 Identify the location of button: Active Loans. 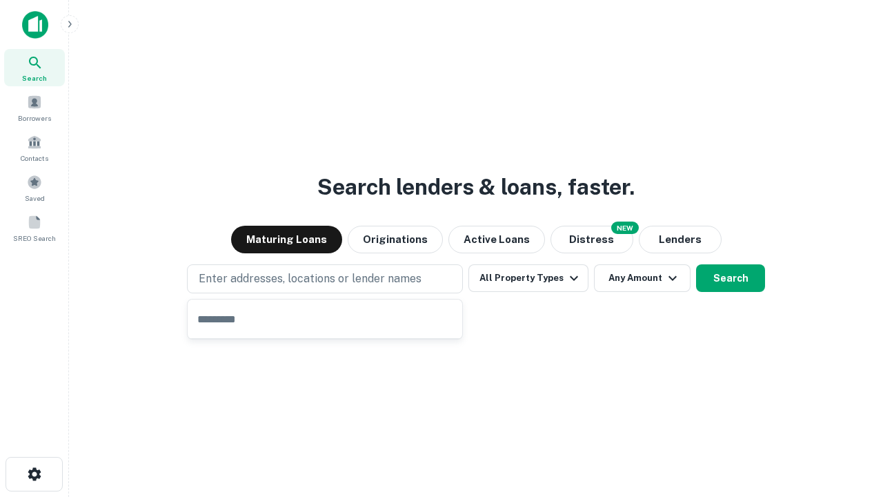
(497, 239).